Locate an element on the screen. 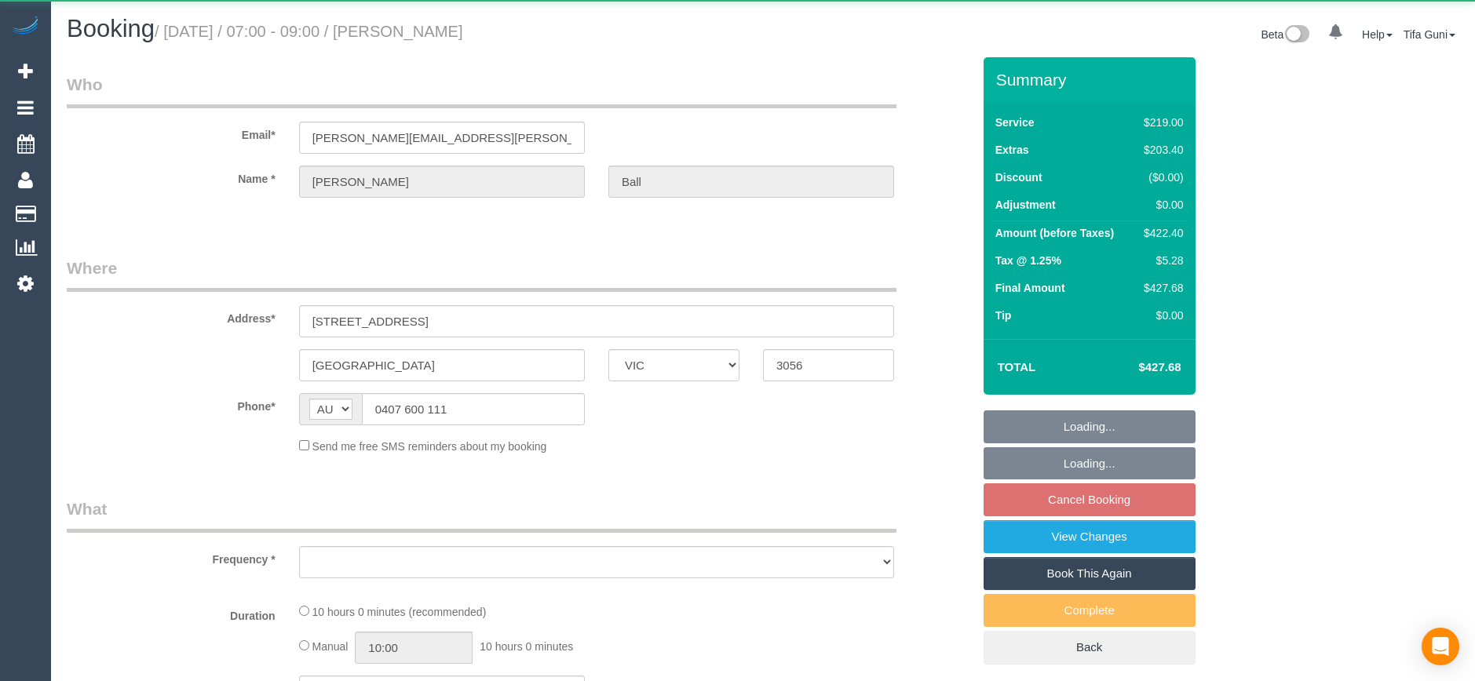 This screenshot has height=681, width=1475. label: Discount is located at coordinates (1019, 177).